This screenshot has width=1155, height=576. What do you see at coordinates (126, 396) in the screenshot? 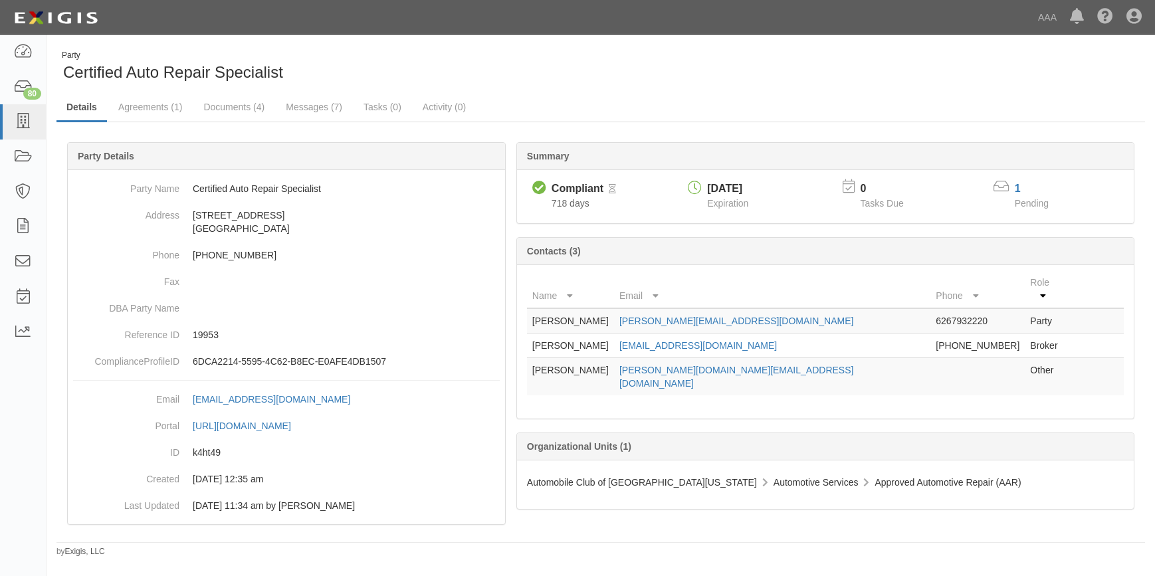
I see `dt: Email` at bounding box center [126, 396].